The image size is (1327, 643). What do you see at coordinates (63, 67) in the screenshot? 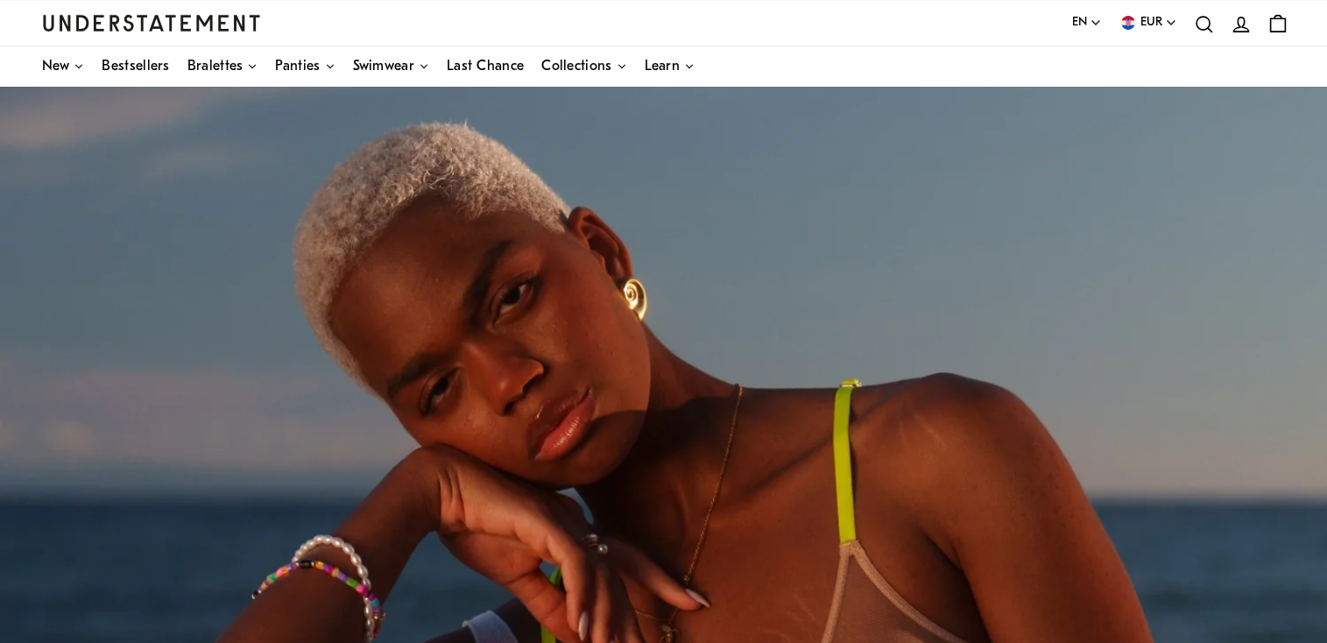
I see `a: New` at bounding box center [63, 67].